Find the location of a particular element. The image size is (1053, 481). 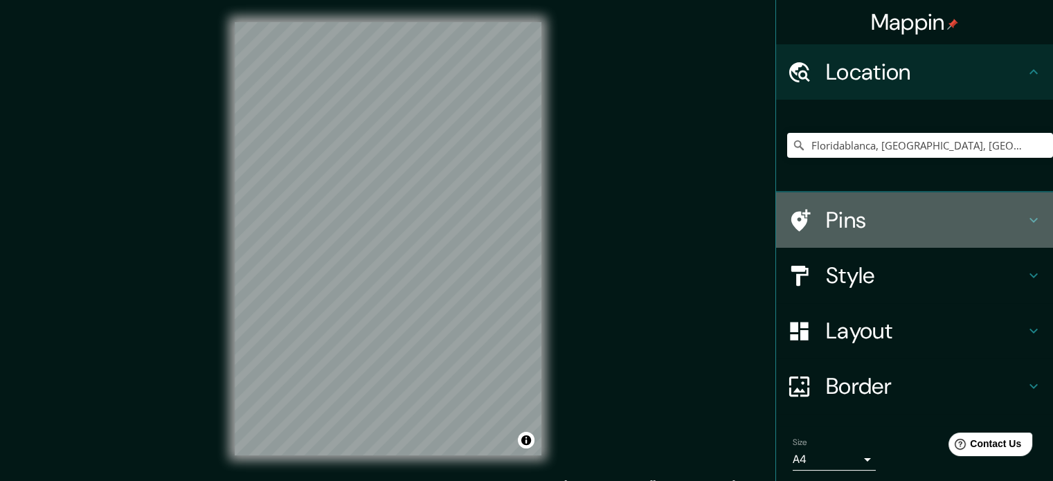

img: pin-icon.png is located at coordinates (952, 24).